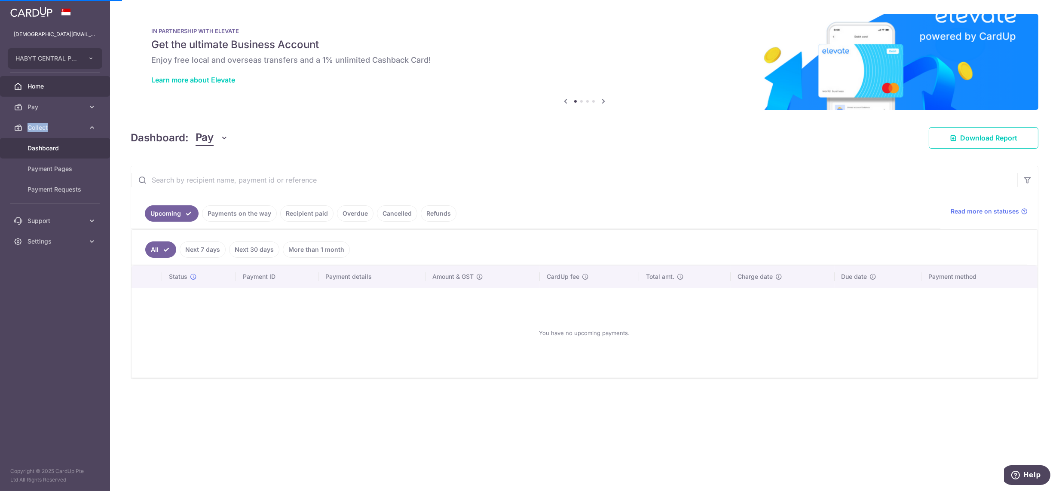 The height and width of the screenshot is (491, 1059). What do you see at coordinates (438, 214) in the screenshot?
I see `a: Refunds` at bounding box center [438, 214].